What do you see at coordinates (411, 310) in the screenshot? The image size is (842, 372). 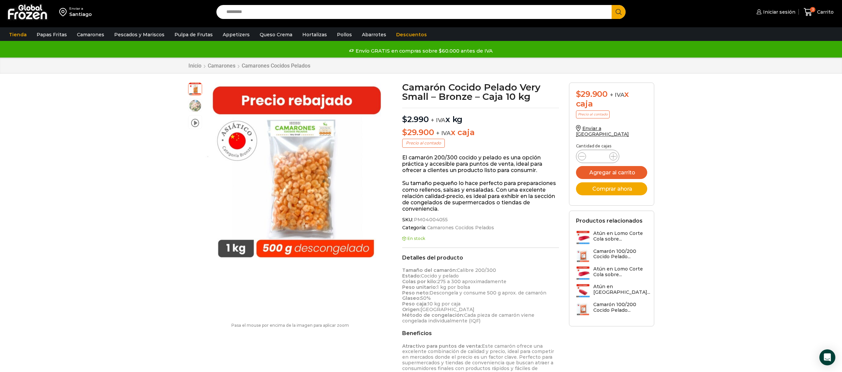 I see `strong: Origen:` at bounding box center [411, 310].